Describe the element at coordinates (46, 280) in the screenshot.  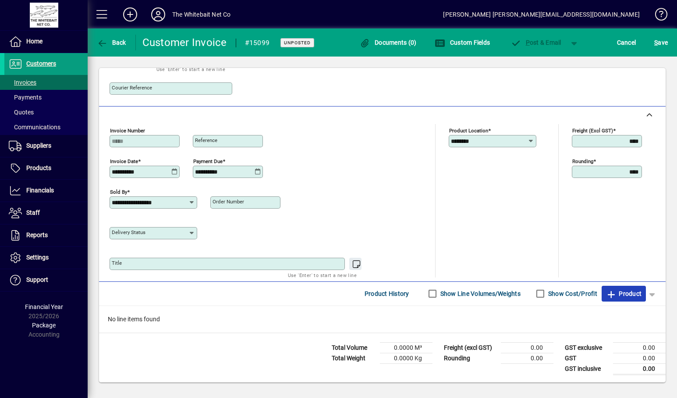
I see `a: Support` at that location.